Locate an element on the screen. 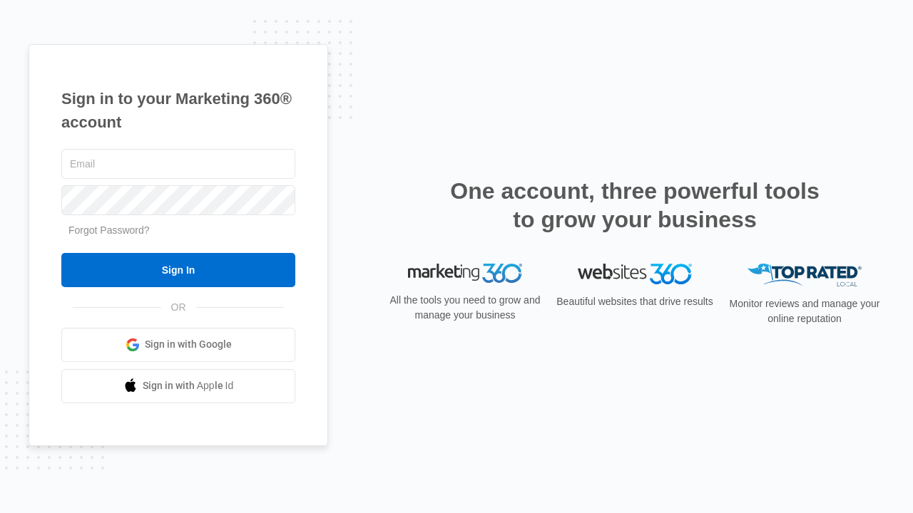 This screenshot has height=513, width=913. span: Sign in with Google is located at coordinates (188, 344).